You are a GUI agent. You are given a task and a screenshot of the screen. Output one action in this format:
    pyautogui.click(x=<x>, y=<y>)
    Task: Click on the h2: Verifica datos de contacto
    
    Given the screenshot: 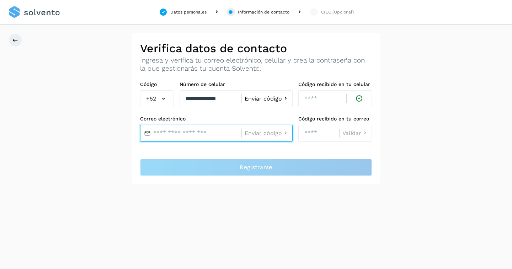 What is the action you would take?
    pyautogui.click(x=256, y=48)
    